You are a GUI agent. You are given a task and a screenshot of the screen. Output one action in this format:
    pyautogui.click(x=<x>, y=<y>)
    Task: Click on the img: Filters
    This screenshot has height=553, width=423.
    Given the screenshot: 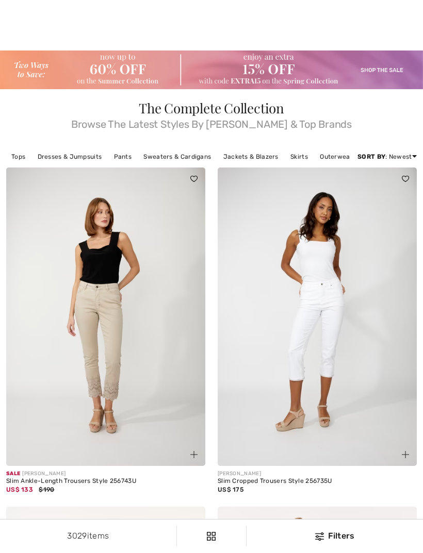 What is the action you would take?
    pyautogui.click(x=211, y=536)
    